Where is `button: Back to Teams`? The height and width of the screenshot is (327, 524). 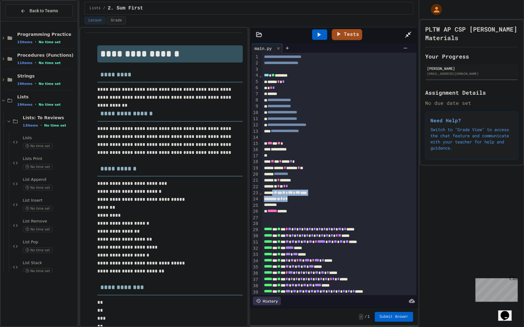
button: Back to Teams is located at coordinates (39, 11).